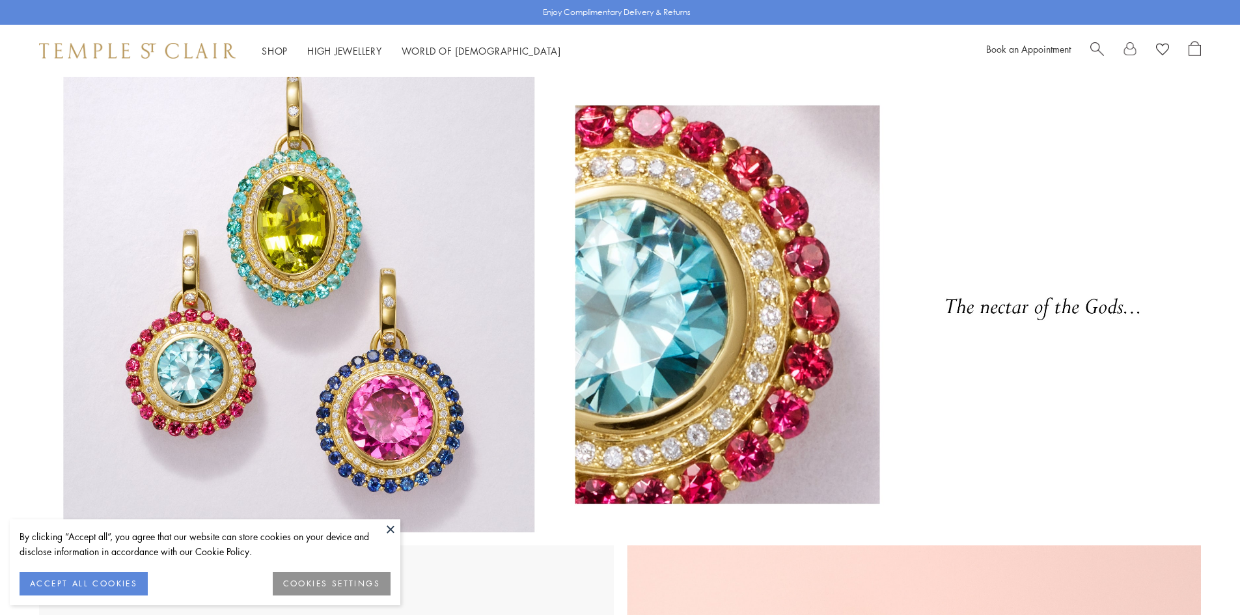 The height and width of the screenshot is (615, 1240). I want to click on nav: Main navigation, so click(412, 51).